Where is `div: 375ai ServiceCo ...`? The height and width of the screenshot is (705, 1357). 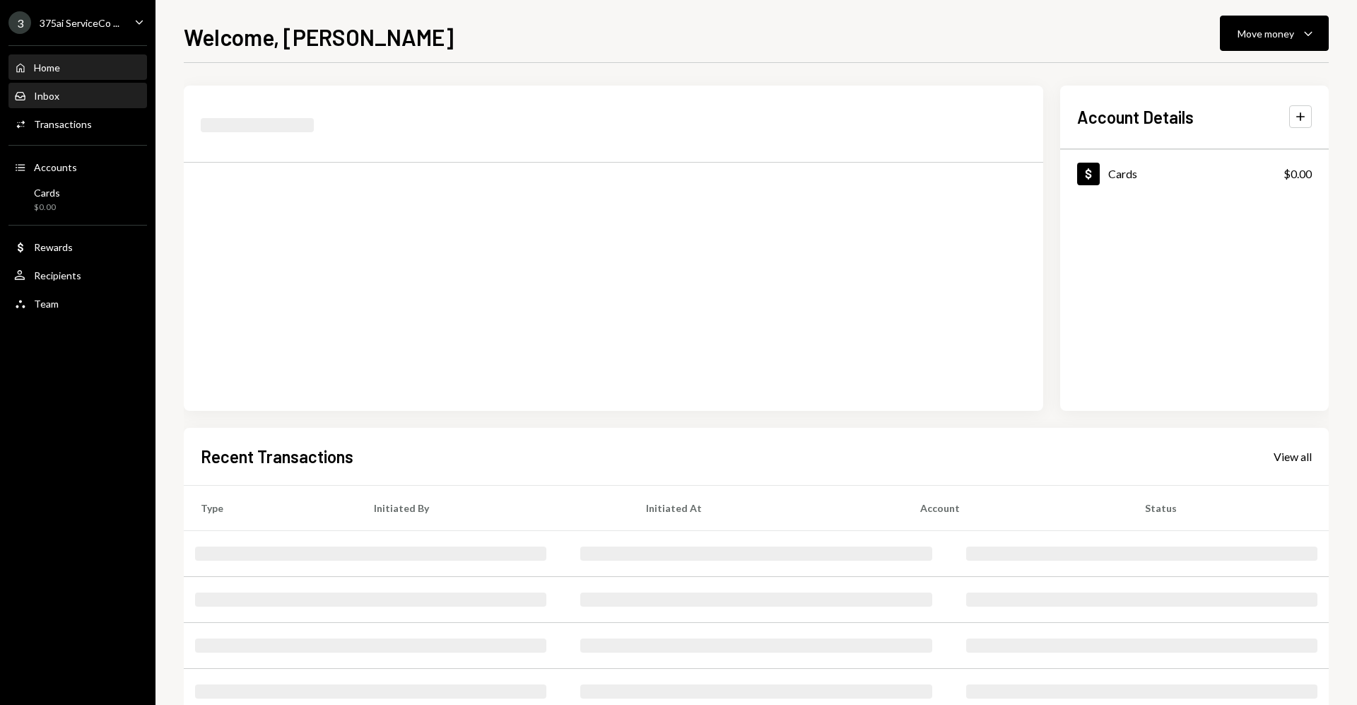 div: 375ai ServiceCo ... is located at coordinates (79, 23).